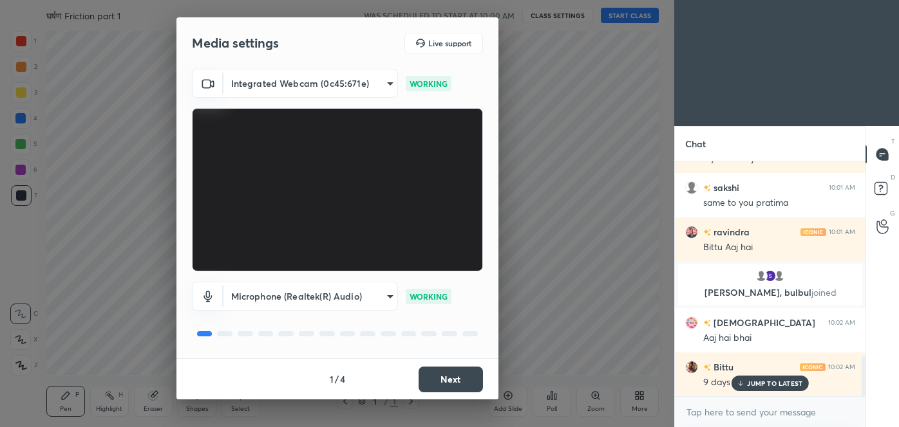 Image resolution: width=899 pixels, height=427 pixels. What do you see at coordinates (725, 187) in the screenshot?
I see `h6: sakshi` at bounding box center [725, 187].